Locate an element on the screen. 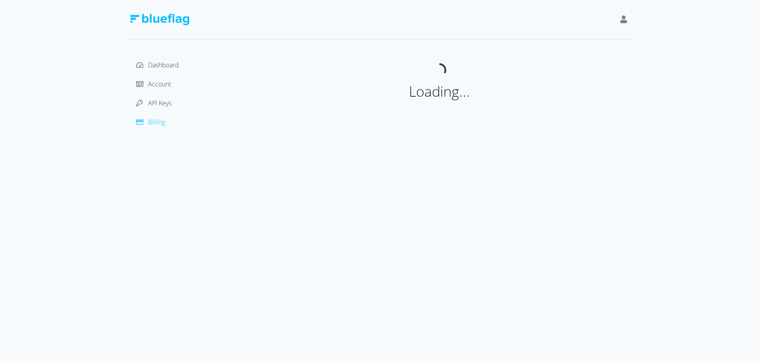 The image size is (760, 361). span: Loading... is located at coordinates (439, 91).